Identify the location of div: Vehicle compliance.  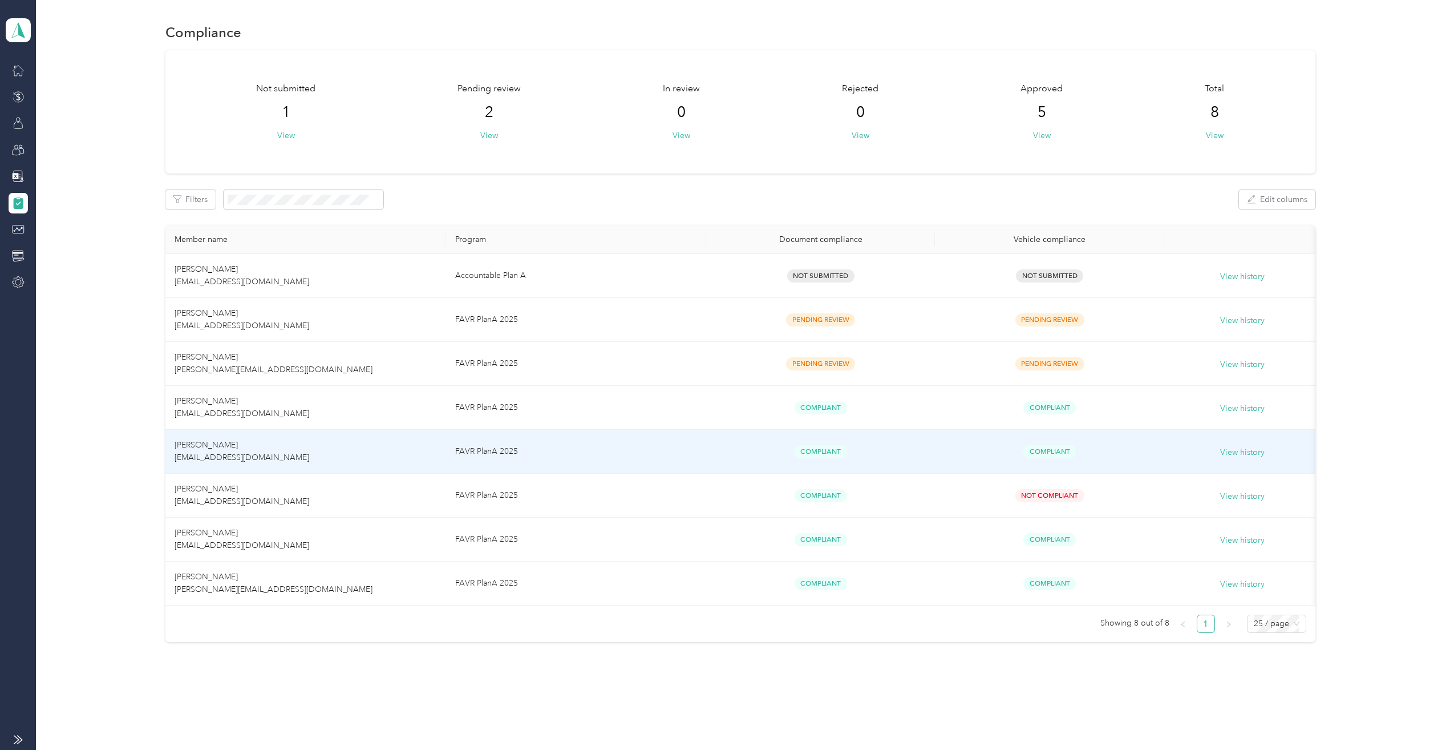
(1049, 239).